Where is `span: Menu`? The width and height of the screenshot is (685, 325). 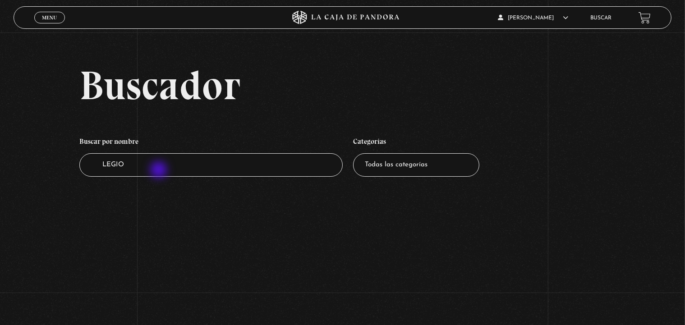 span: Menu is located at coordinates (49, 18).